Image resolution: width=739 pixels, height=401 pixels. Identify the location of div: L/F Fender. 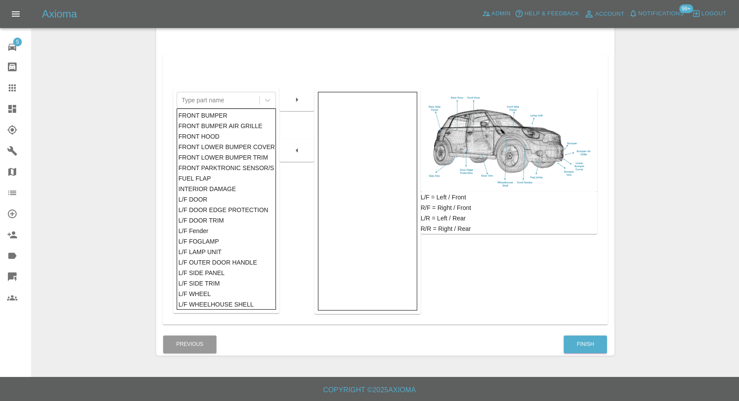
(226, 231).